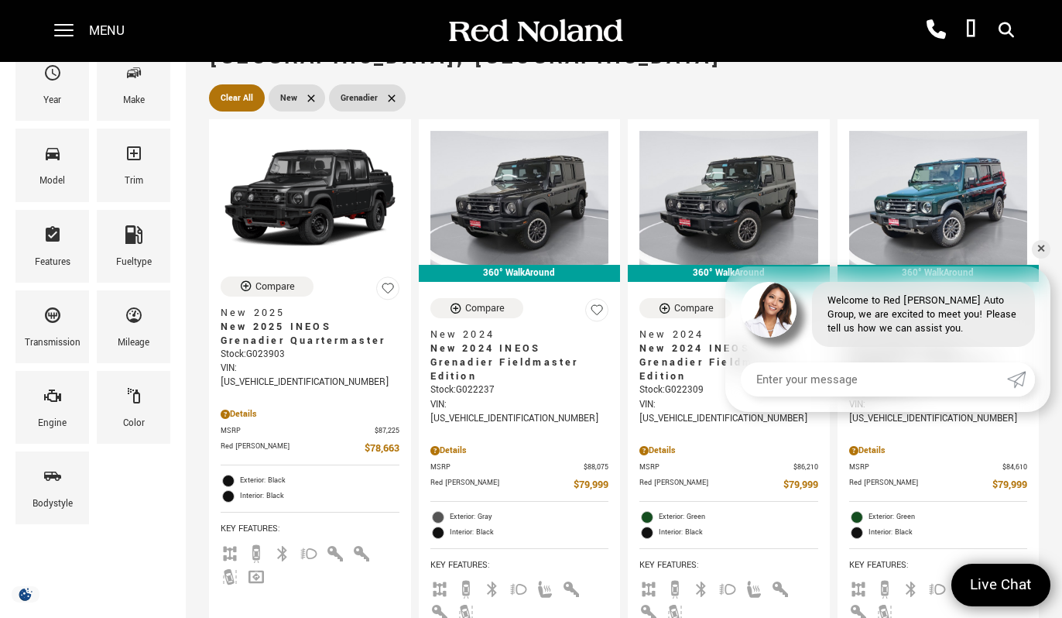 The width and height of the screenshot is (1062, 618). I want to click on span: Fueltype, so click(134, 238).